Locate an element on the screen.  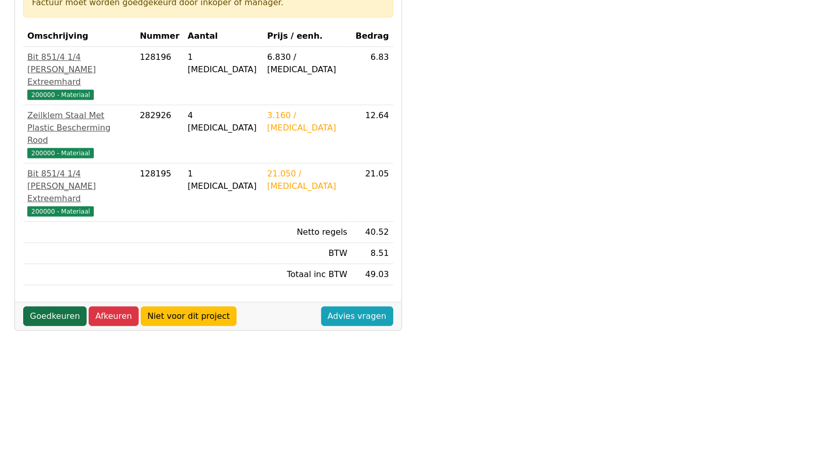
a: Goedkeuren is located at coordinates (55, 316).